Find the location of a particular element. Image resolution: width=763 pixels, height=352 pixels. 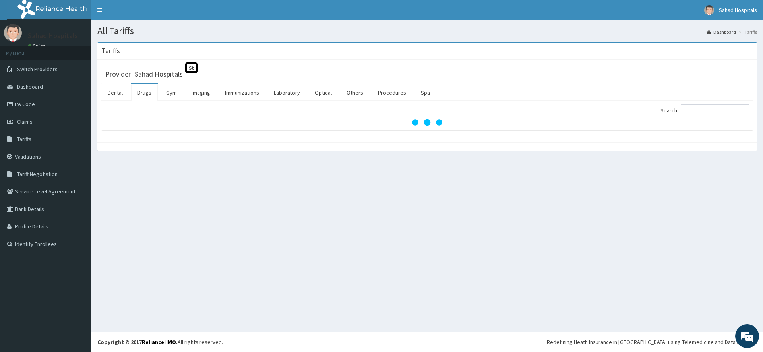

a: Laboratory is located at coordinates (287, 93).